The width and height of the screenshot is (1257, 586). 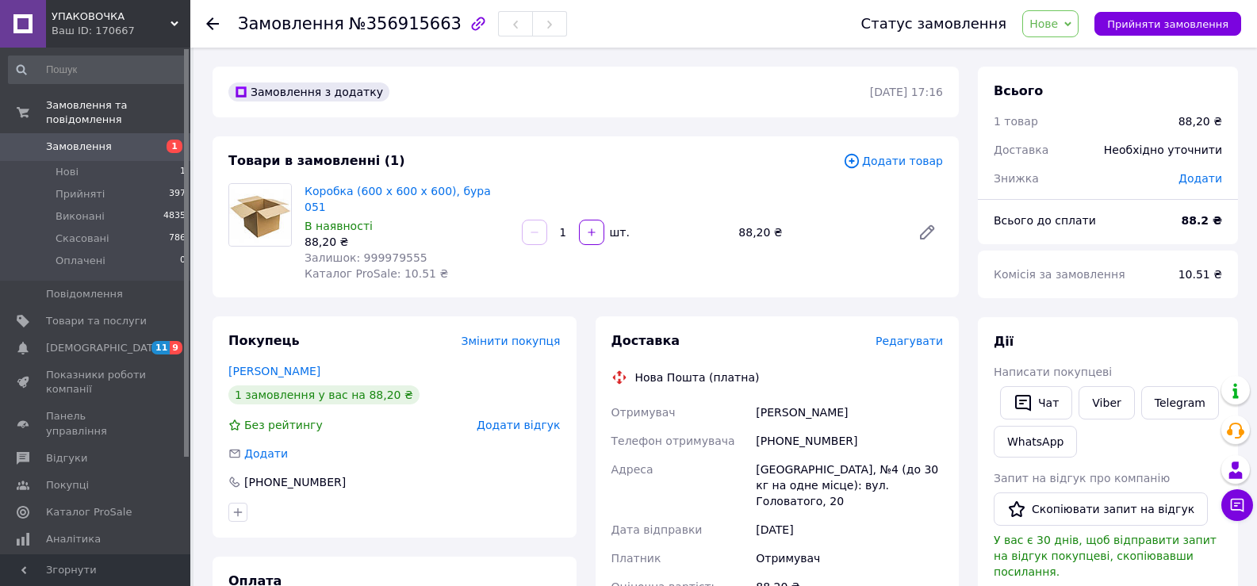 I want to click on span: Без рейтингу, so click(x=283, y=425).